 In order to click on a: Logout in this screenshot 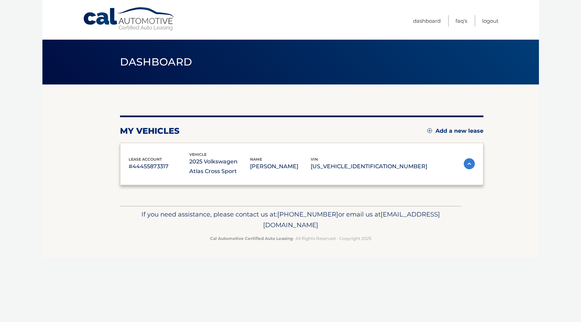, I will do `click(490, 21)`.